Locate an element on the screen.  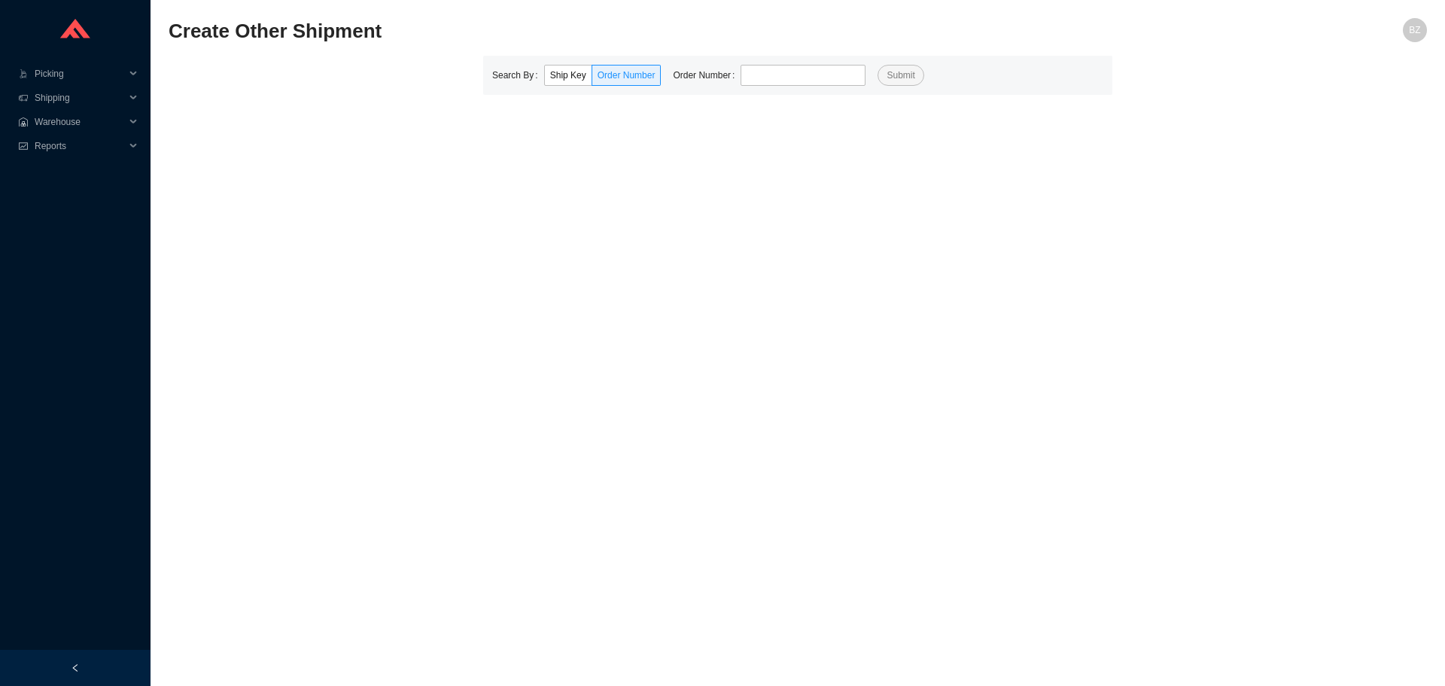
span: Ship Key is located at coordinates (568, 75).